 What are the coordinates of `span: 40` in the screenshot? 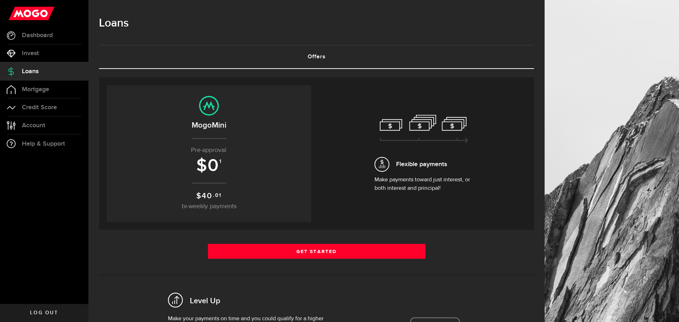 It's located at (207, 196).